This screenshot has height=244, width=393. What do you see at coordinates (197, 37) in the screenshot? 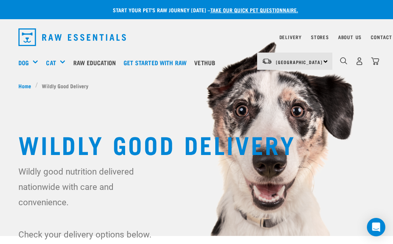
I see `nav: dropdown navigation` at bounding box center [197, 37].